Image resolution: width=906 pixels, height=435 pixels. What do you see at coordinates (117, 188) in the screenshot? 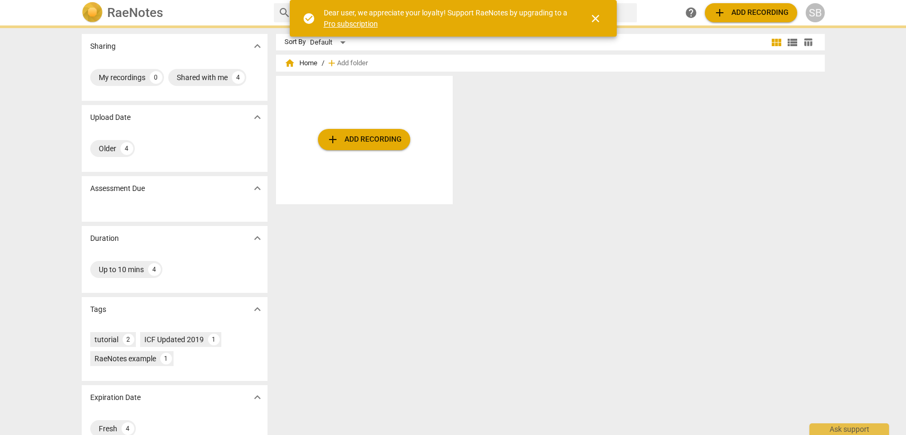
I see `p: Assessment Due` at bounding box center [117, 188].